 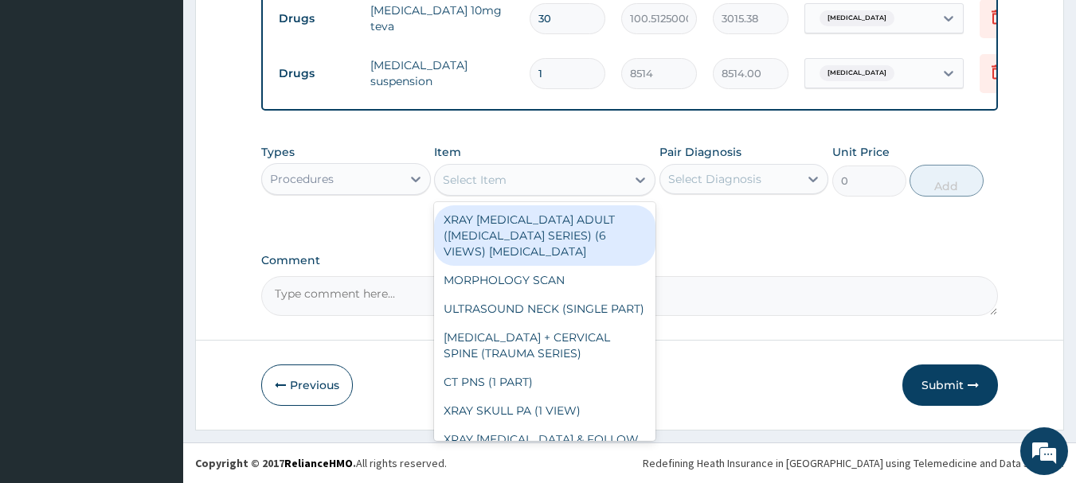 What do you see at coordinates (448, 152) in the screenshot?
I see `label: Item` at bounding box center [448, 152].